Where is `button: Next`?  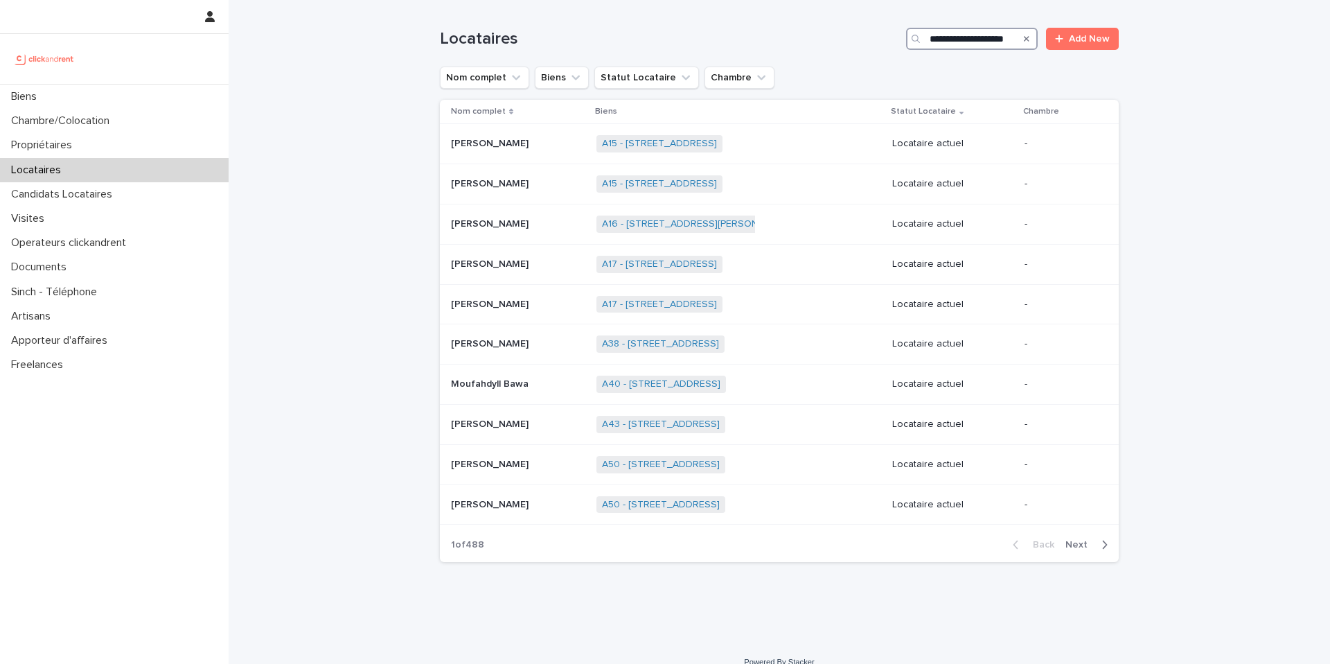 button: Next is located at coordinates (1089, 545).